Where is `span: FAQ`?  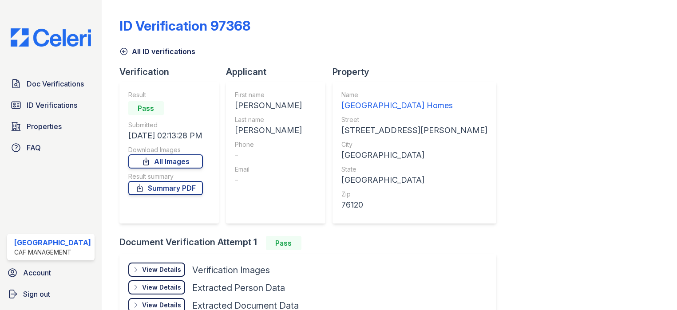 span: FAQ is located at coordinates (34, 148).